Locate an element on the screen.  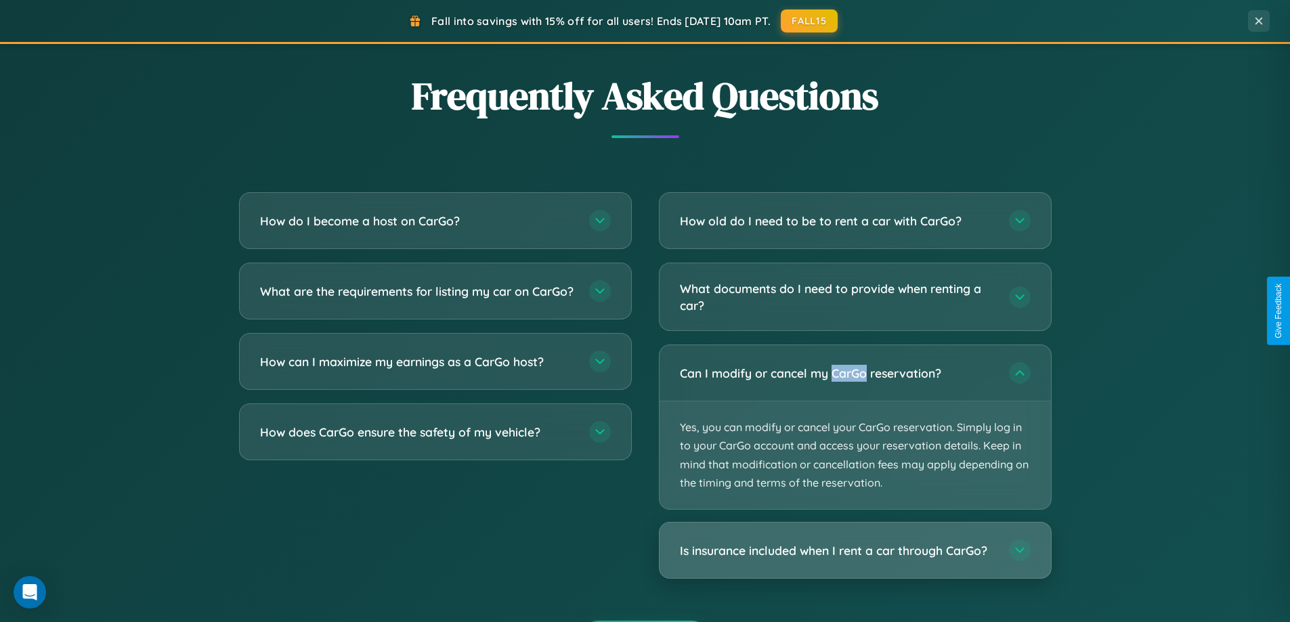
h2: Frequently Asked Questions is located at coordinates (645, 95).